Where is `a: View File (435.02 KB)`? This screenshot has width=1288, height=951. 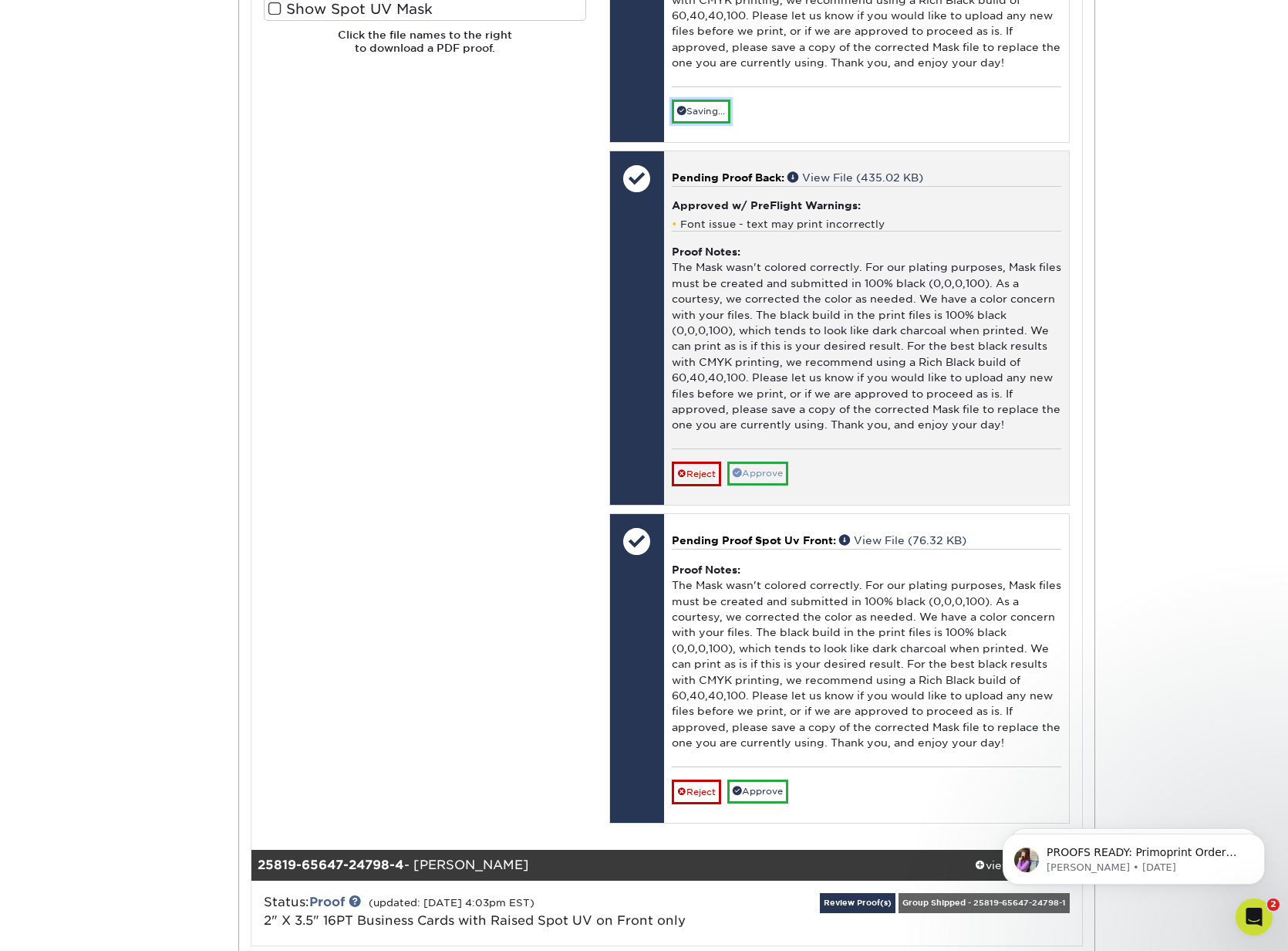
a: View File (435.02 KB) is located at coordinates (856, 177).